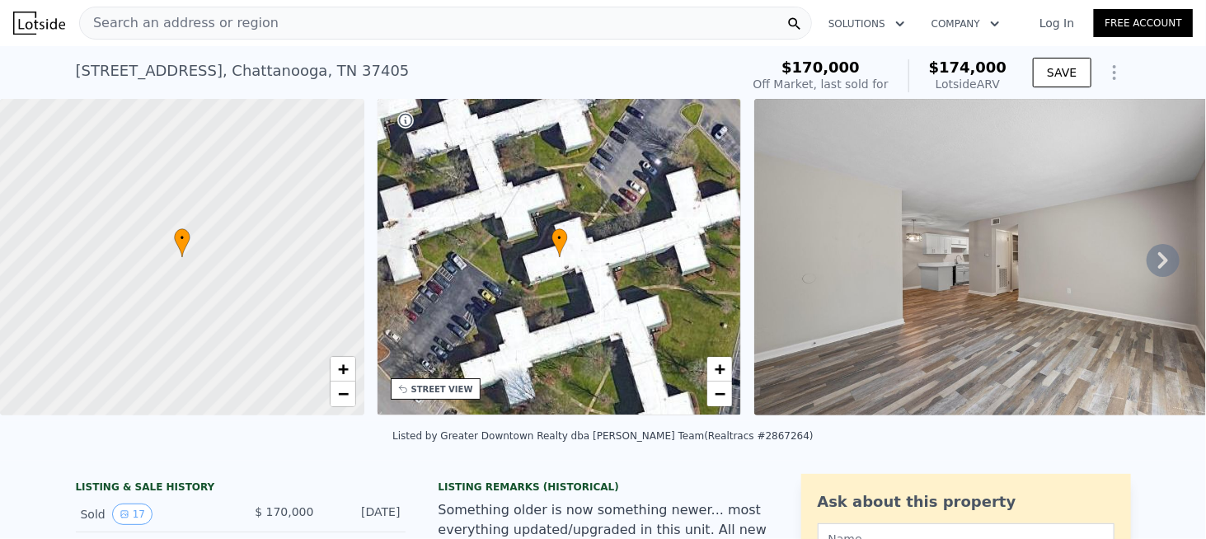 This screenshot has height=539, width=1206. What do you see at coordinates (442, 389) in the screenshot?
I see `div: STREET VIEW` at bounding box center [442, 389].